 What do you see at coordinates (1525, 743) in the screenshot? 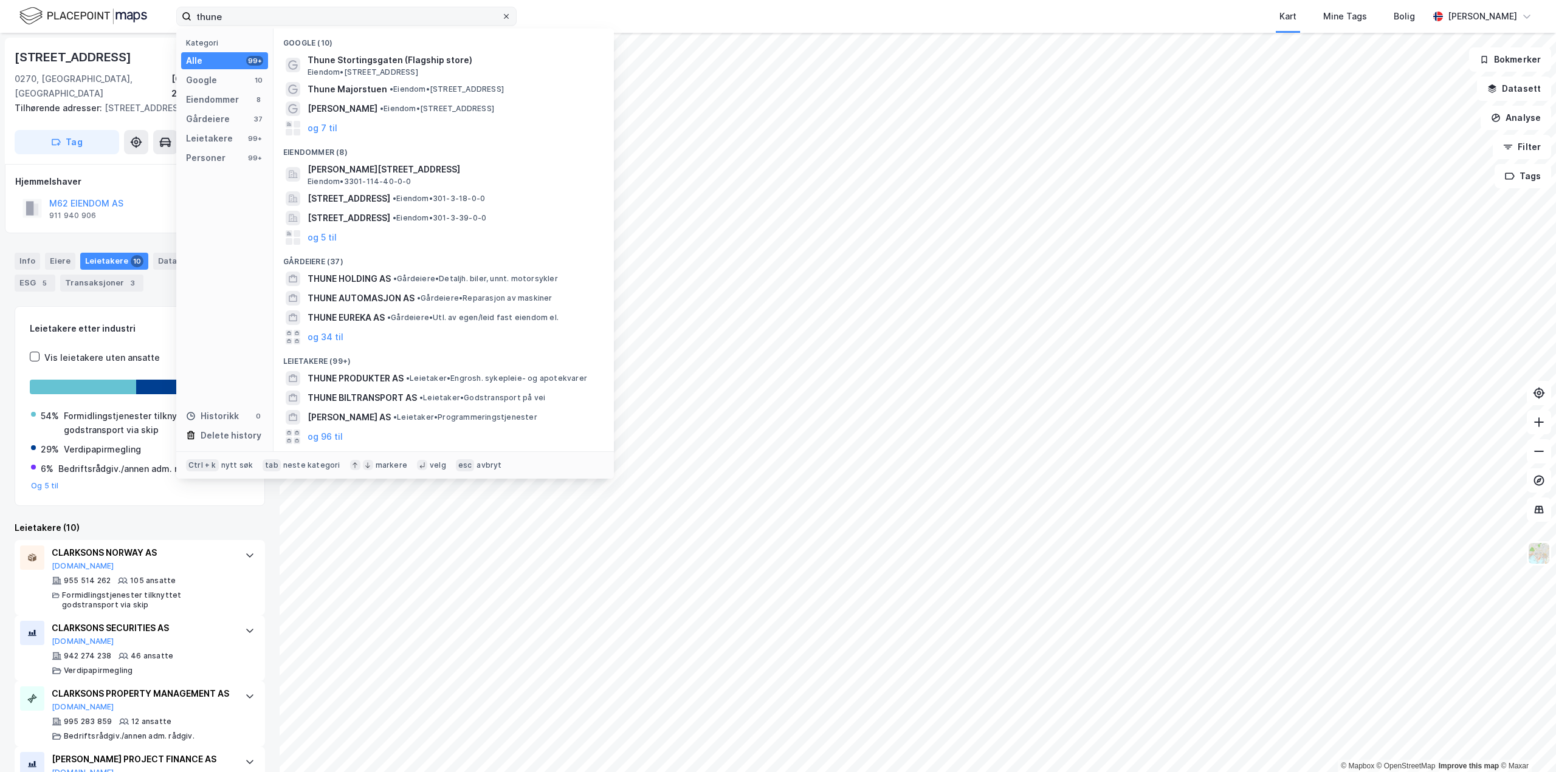
I see `div: Kontrollprogram for chat` at bounding box center [1525, 743].